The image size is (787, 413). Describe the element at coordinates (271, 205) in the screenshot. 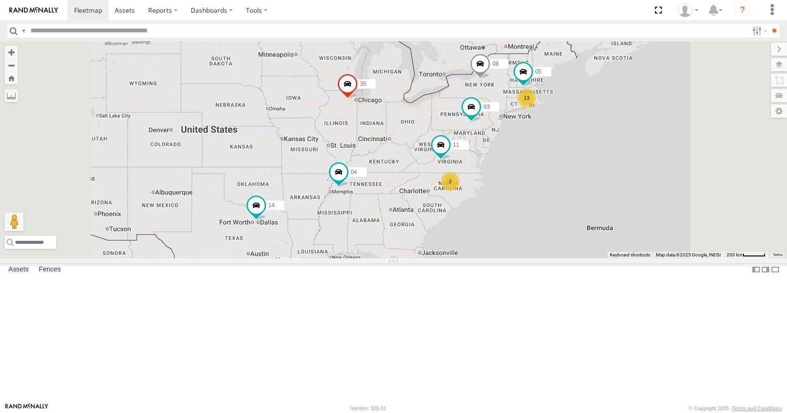

I see `span: 14` at that location.